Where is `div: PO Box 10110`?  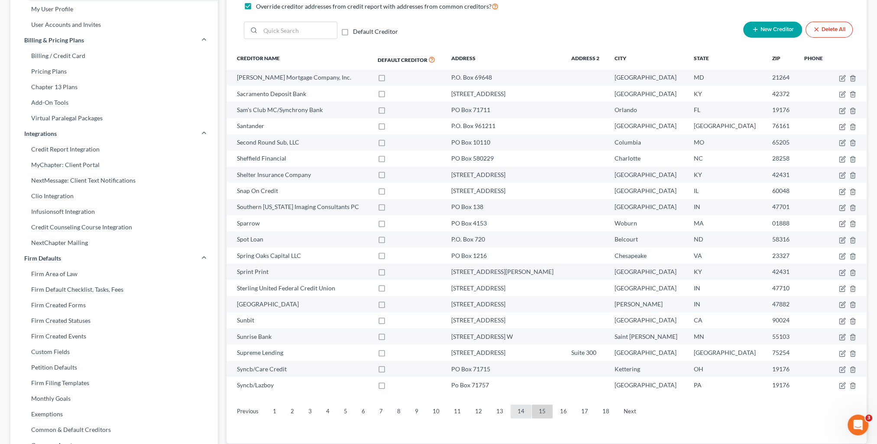
div: PO Box 10110 is located at coordinates (504, 142).